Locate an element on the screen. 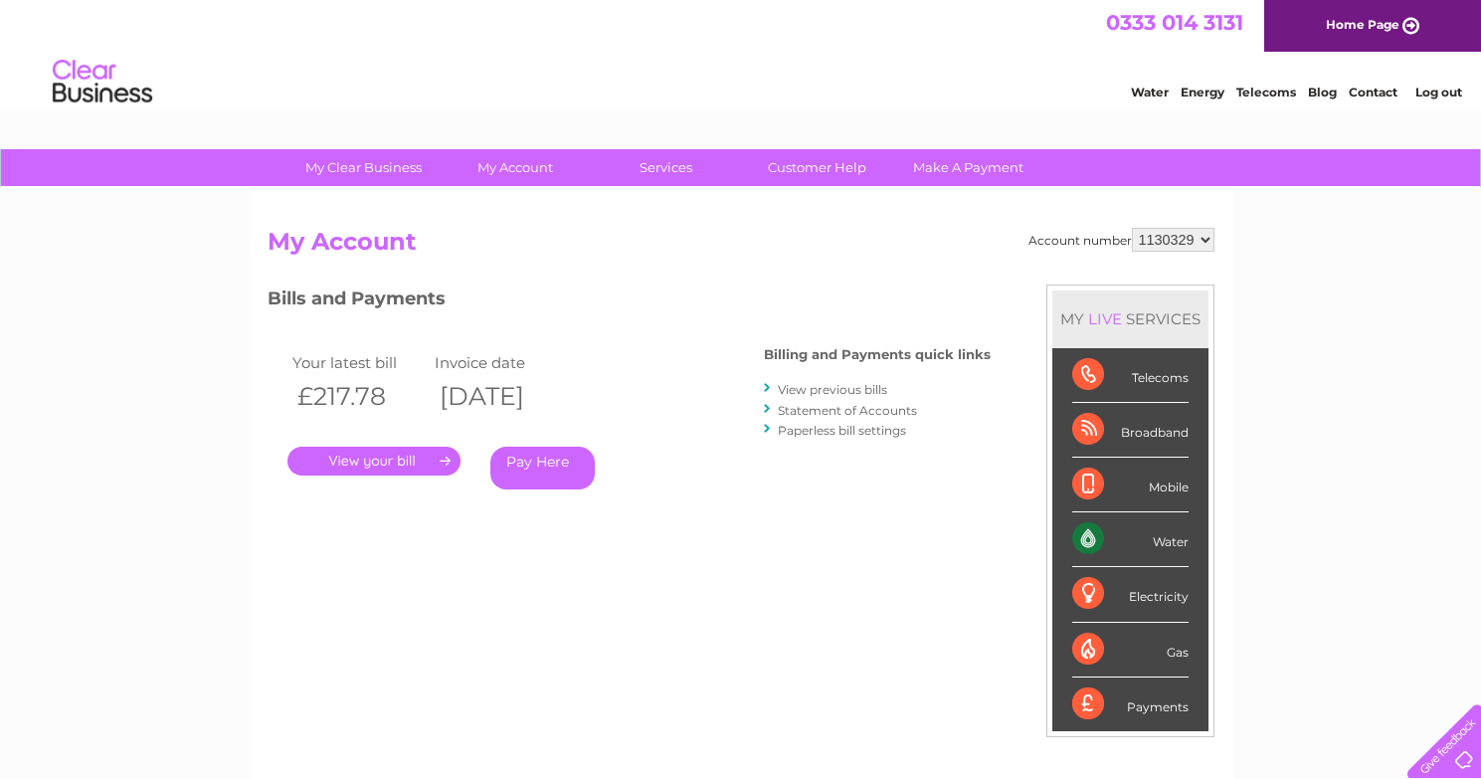 The height and width of the screenshot is (779, 1481). th: £217.78 is located at coordinates (359, 396).